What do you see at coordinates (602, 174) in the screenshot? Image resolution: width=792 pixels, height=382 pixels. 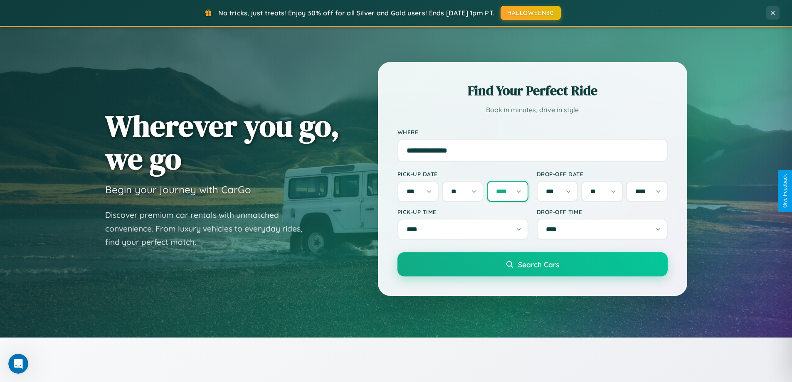 I see `label: Drop-off Date` at bounding box center [602, 174].